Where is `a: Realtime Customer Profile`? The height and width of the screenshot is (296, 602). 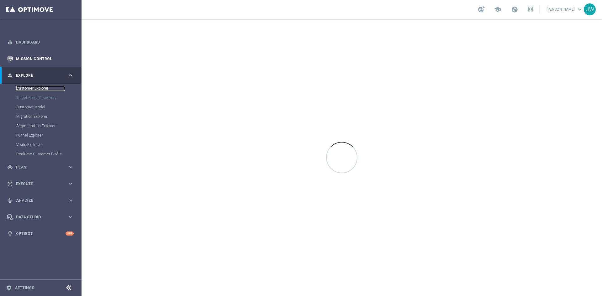 a: Realtime Customer Profile is located at coordinates (41, 154).